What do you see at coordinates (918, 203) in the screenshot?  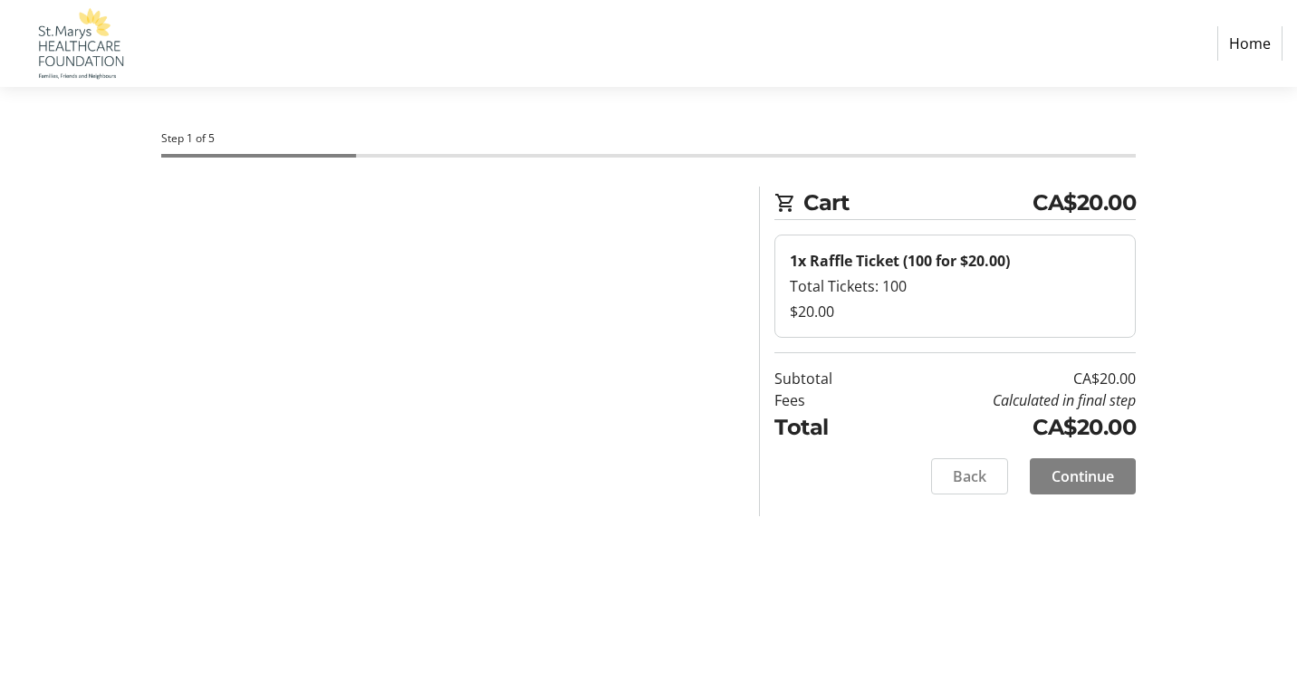 I see `span: Cart` at bounding box center [918, 203].